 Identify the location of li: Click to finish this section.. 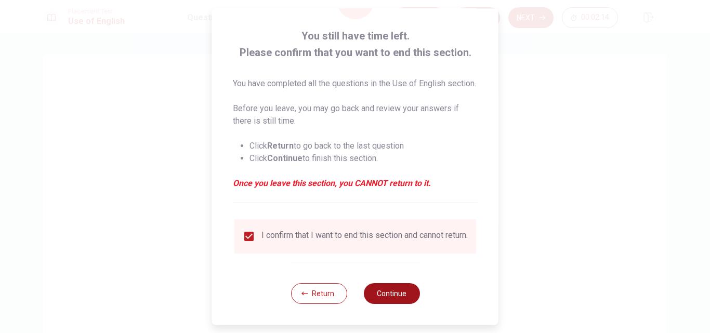
(363, 158).